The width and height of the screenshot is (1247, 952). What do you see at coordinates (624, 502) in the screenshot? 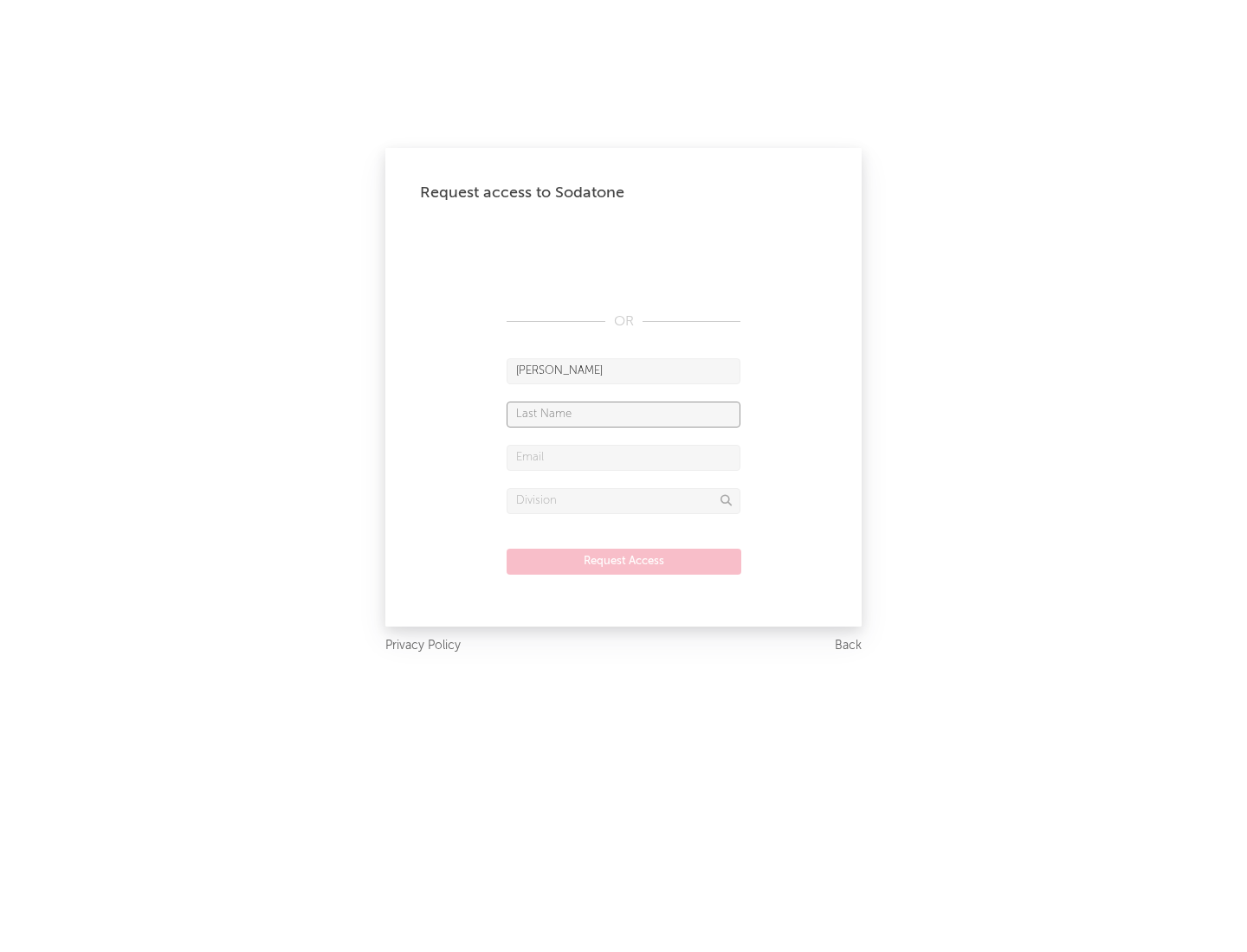
I see `input: Division` at bounding box center [624, 502].